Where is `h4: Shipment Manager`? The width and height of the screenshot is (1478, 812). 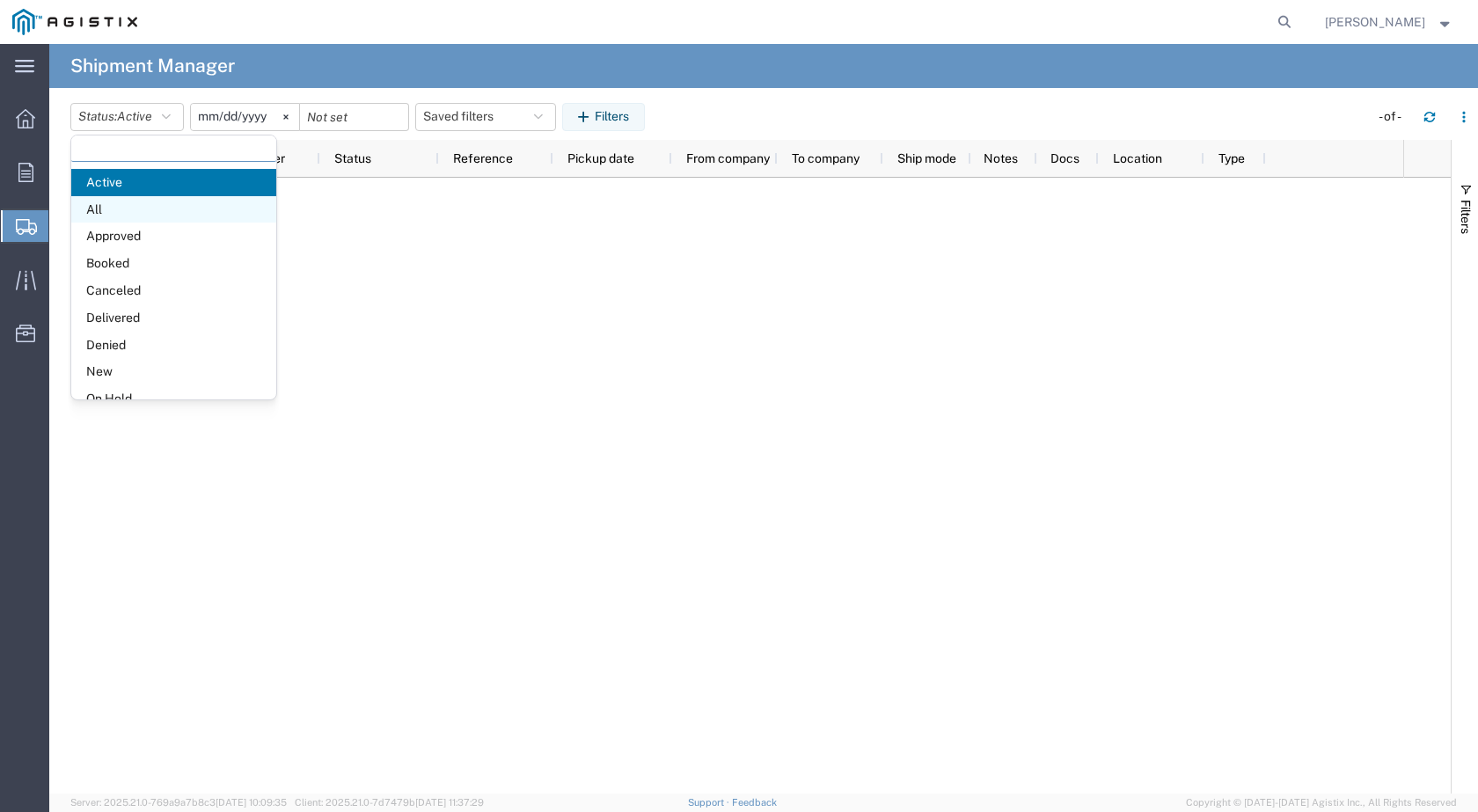
h4: Shipment Manager is located at coordinates (152, 66).